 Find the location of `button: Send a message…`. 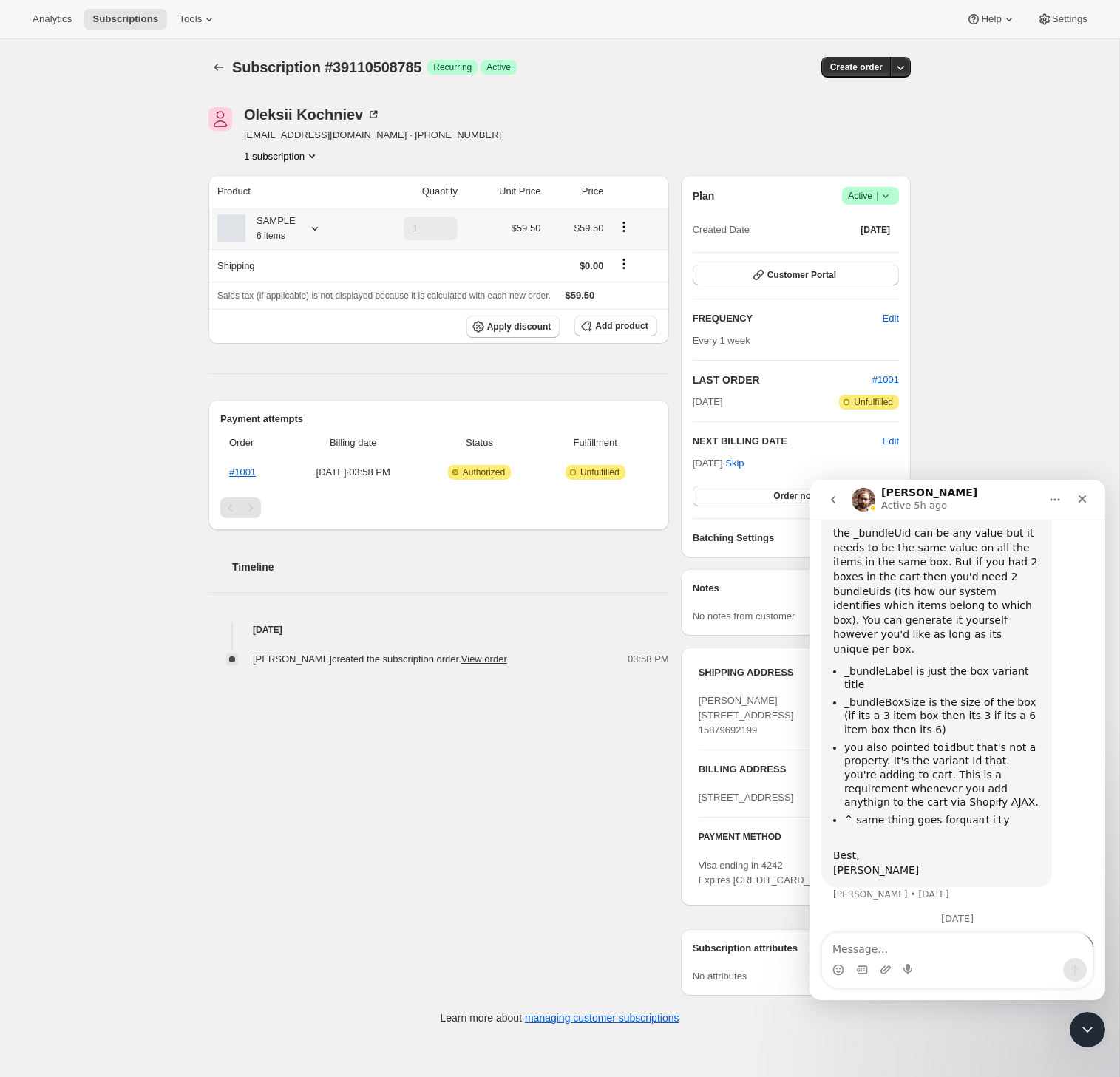

button: Send a message… is located at coordinates (265, 490).